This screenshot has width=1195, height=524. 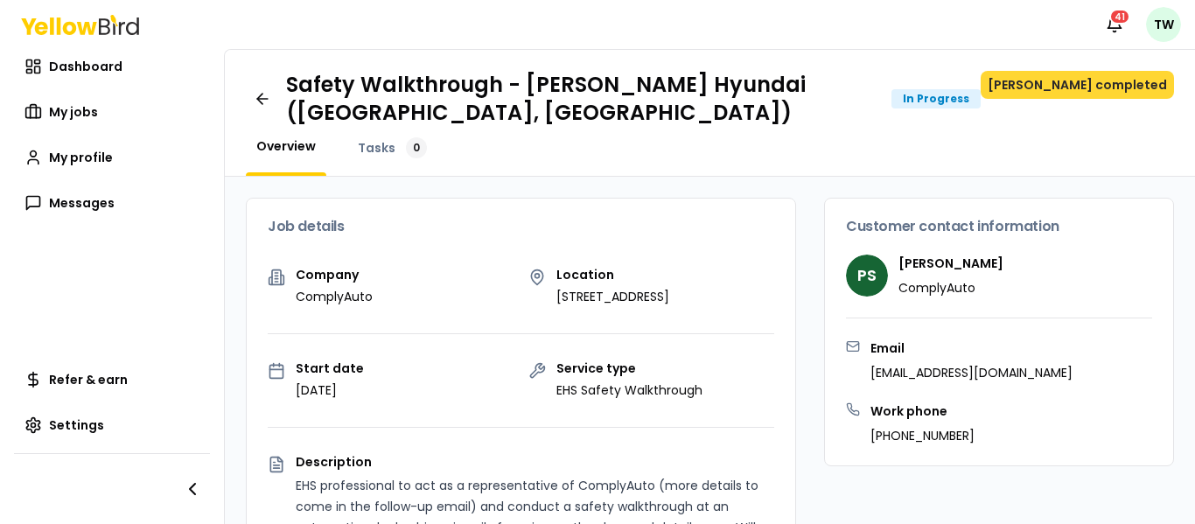 What do you see at coordinates (81, 158) in the screenshot?
I see `span: My profile` at bounding box center [81, 158].